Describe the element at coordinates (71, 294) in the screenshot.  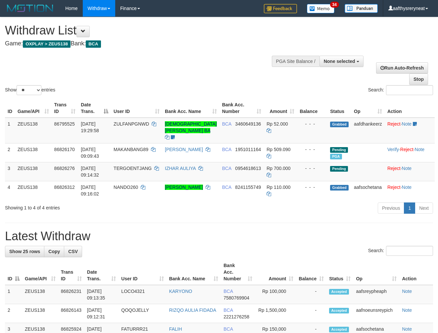
I see `td: 86826231` at that location.